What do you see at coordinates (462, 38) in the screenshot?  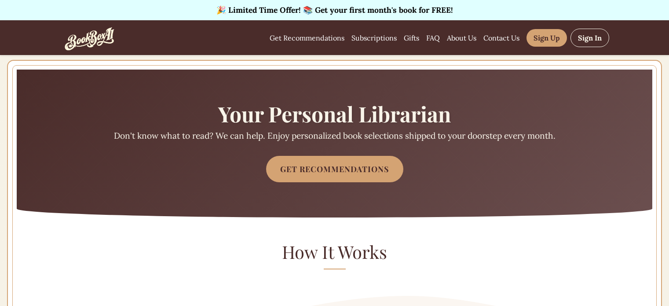 I see `a: About Us` at bounding box center [462, 38].